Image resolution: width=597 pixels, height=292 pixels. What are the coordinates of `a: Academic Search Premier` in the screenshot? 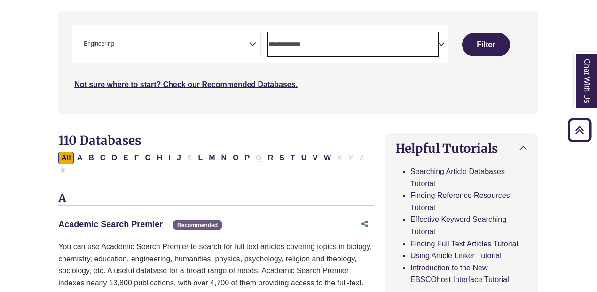 It's located at (110, 224).